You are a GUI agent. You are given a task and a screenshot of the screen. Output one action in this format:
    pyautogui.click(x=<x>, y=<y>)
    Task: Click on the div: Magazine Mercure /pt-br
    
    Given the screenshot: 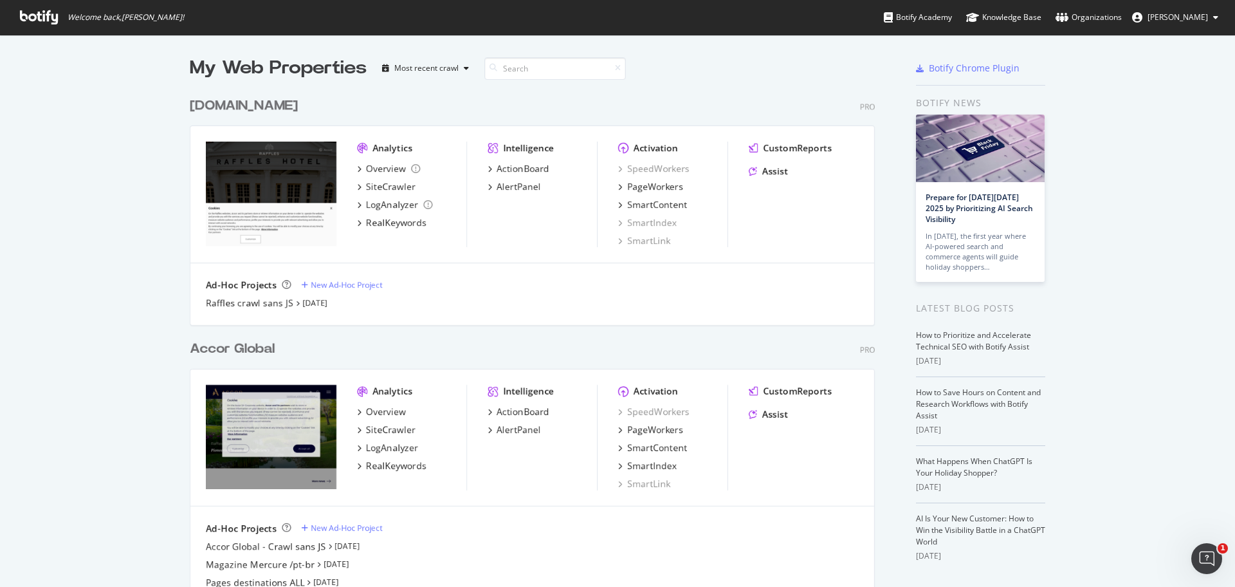 What is the action you would take?
    pyautogui.click(x=260, y=564)
    